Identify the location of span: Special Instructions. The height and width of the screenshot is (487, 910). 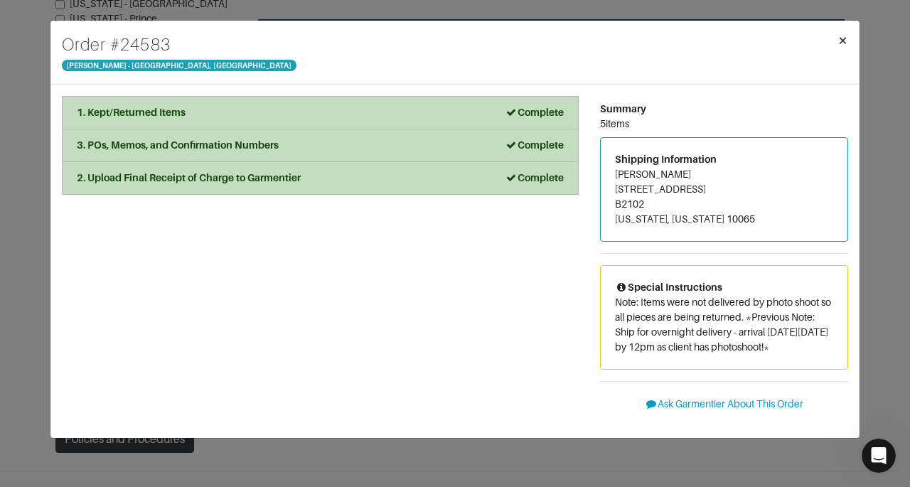
(668, 287).